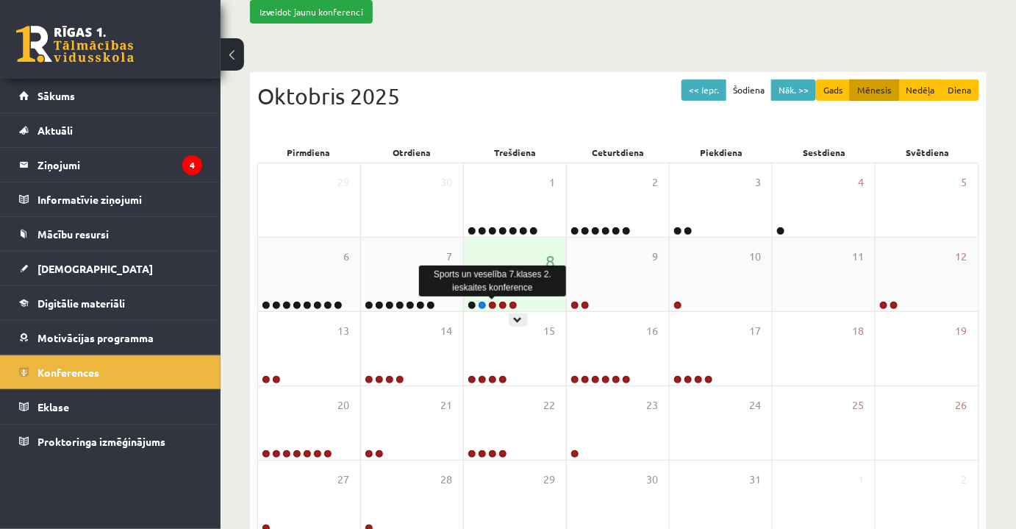 Image resolution: width=1016 pixels, height=529 pixels. What do you see at coordinates (446, 331) in the screenshot?
I see `span: 14` at bounding box center [446, 331].